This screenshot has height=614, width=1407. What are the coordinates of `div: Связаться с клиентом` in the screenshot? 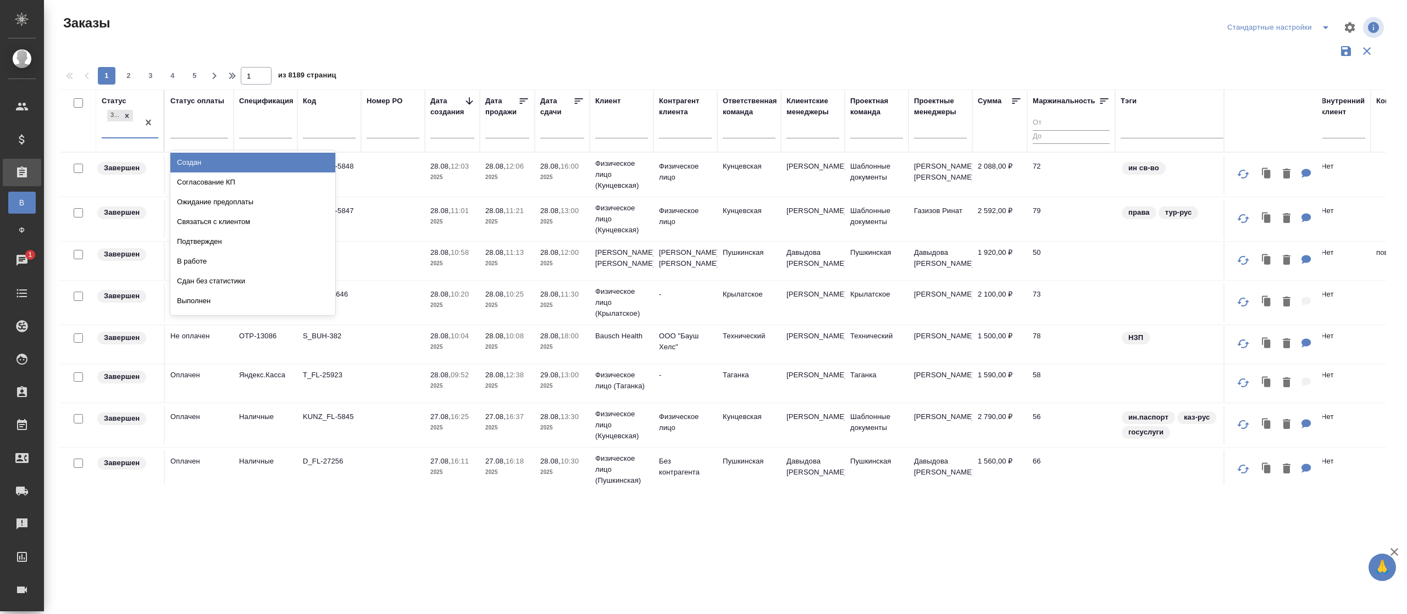 It's located at (253, 222).